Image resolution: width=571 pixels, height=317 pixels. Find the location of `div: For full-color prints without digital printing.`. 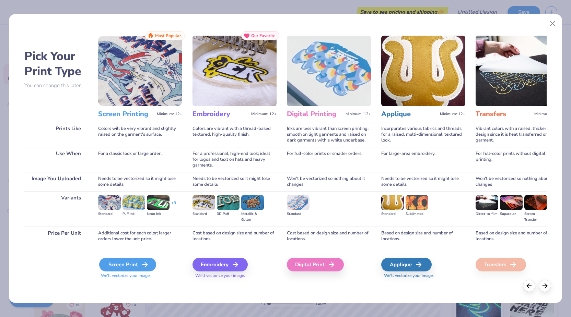

div: For full-color prints without digital printing. is located at coordinates (518, 160).